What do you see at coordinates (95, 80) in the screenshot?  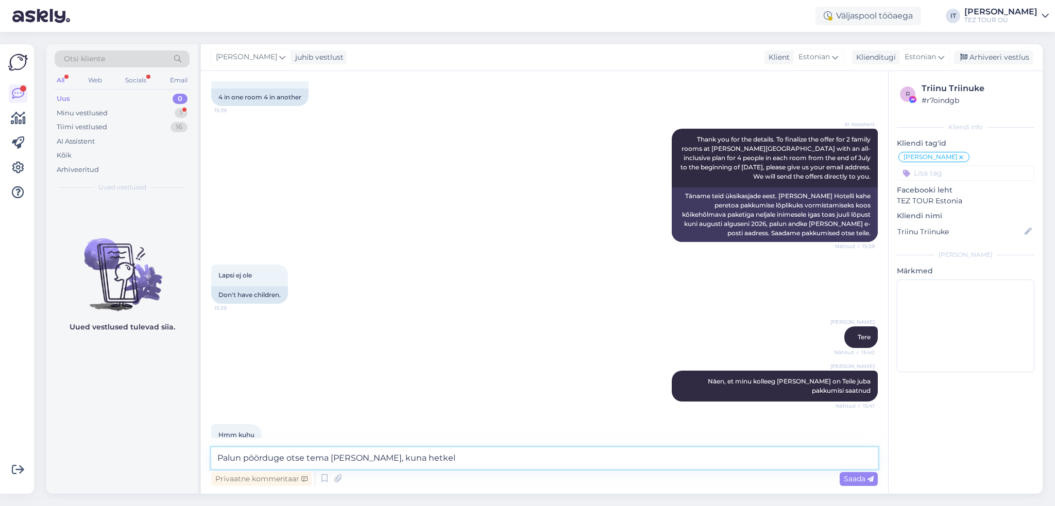 I see `div: Web` at bounding box center [95, 80].